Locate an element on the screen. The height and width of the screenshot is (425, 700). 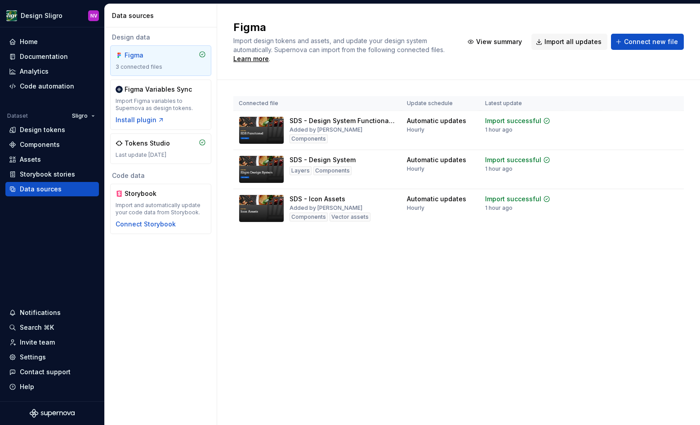
button: Contact support is located at coordinates (52, 372).